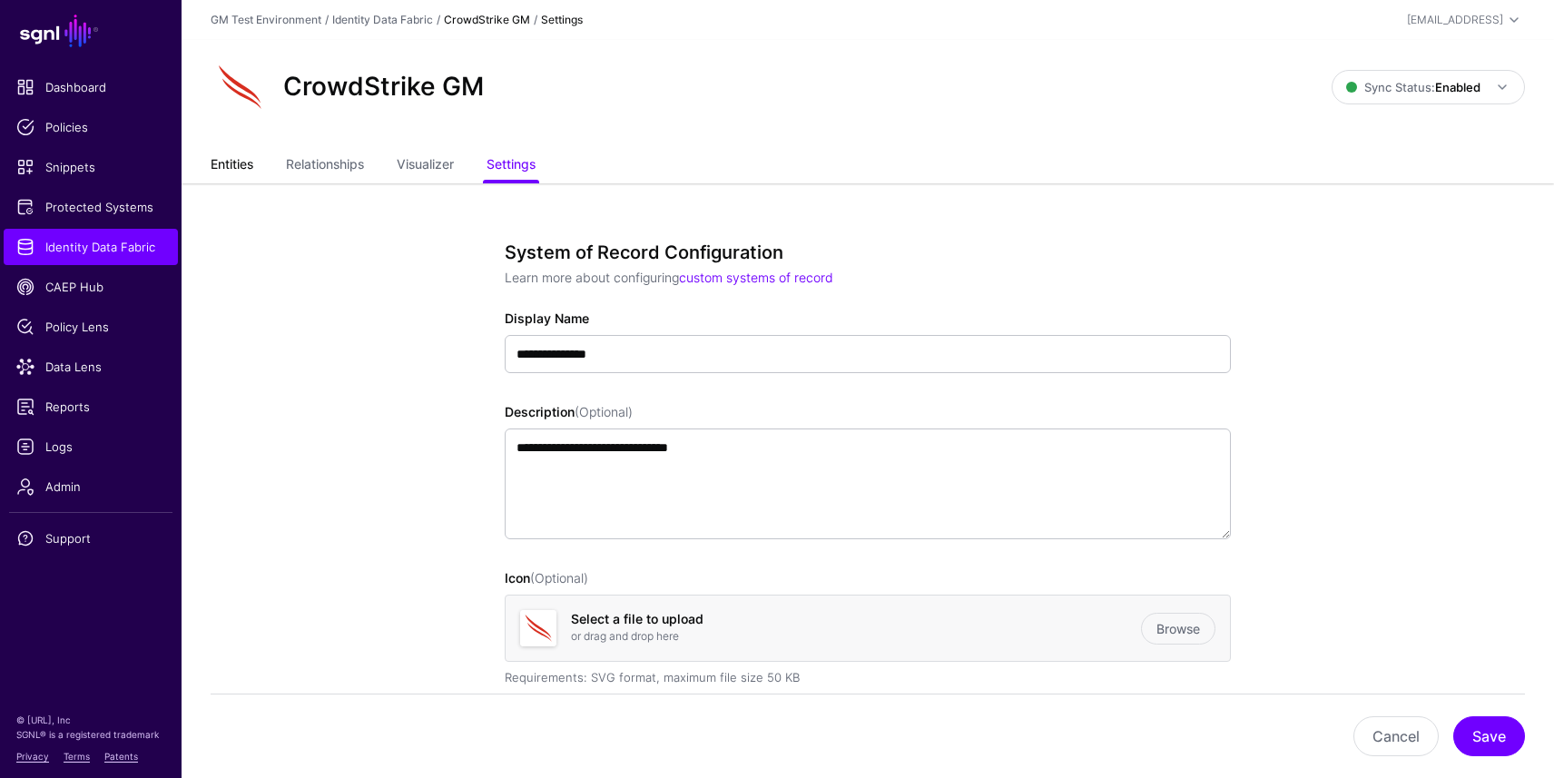 The height and width of the screenshot is (778, 1554). Describe the element at coordinates (91, 407) in the screenshot. I see `span: Reports` at that location.